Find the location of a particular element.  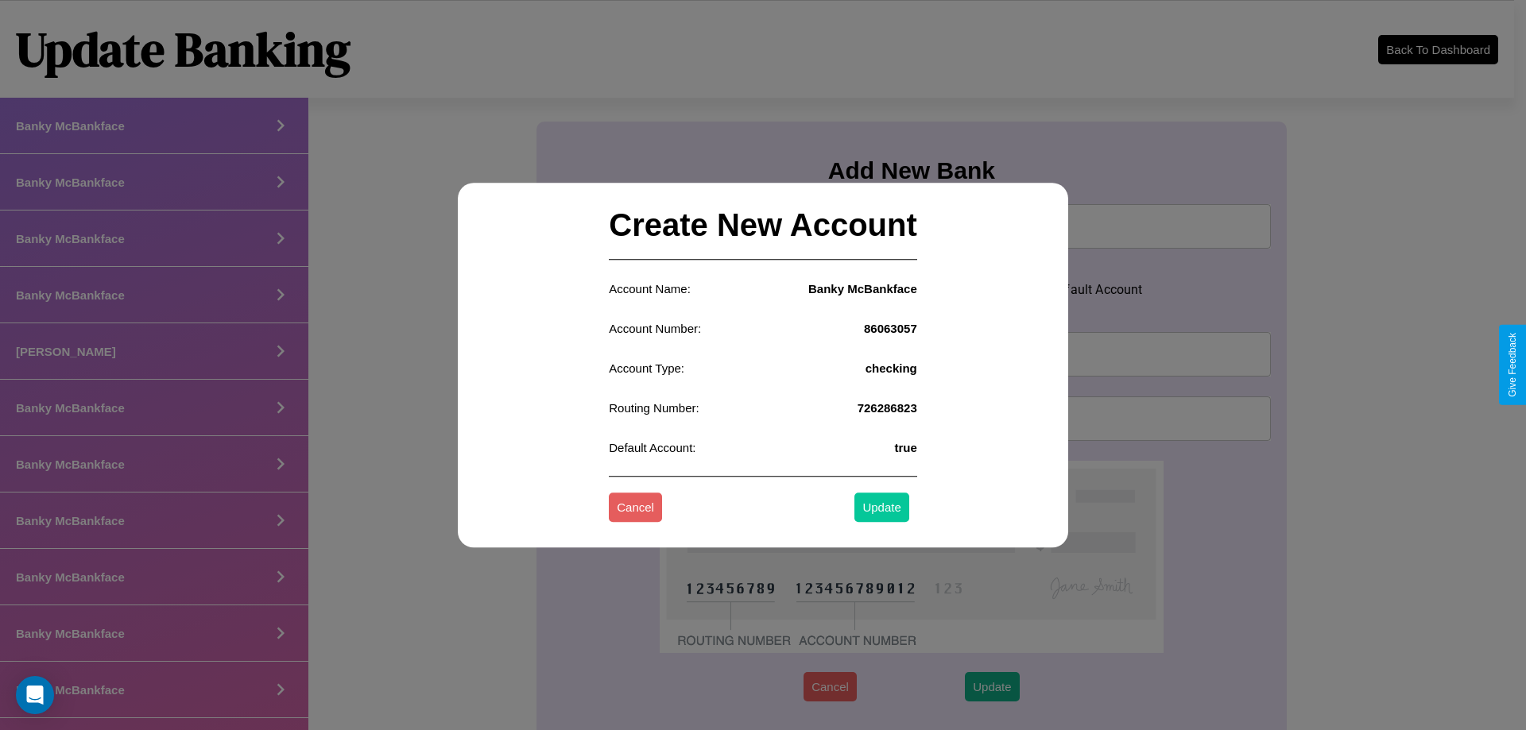

button: Cancel is located at coordinates (635, 508).